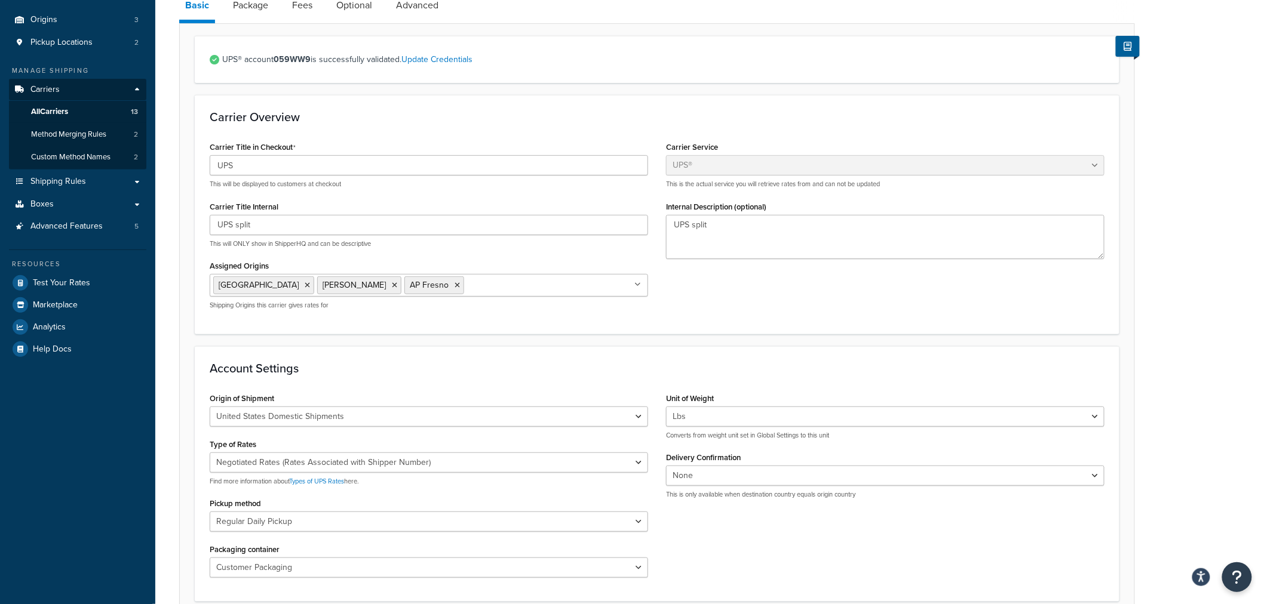  What do you see at coordinates (703, 457) in the screenshot?
I see `label: Delivery Confirmation` at bounding box center [703, 457].